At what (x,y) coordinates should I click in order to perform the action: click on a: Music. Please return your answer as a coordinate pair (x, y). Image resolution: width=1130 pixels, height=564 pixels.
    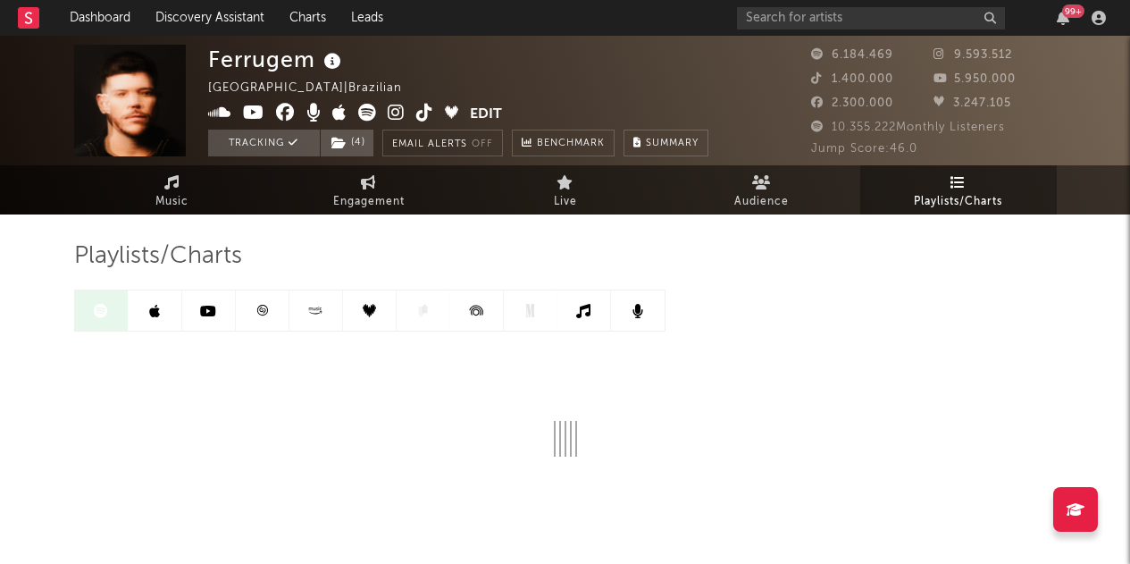
    Looking at the image, I should click on (172, 189).